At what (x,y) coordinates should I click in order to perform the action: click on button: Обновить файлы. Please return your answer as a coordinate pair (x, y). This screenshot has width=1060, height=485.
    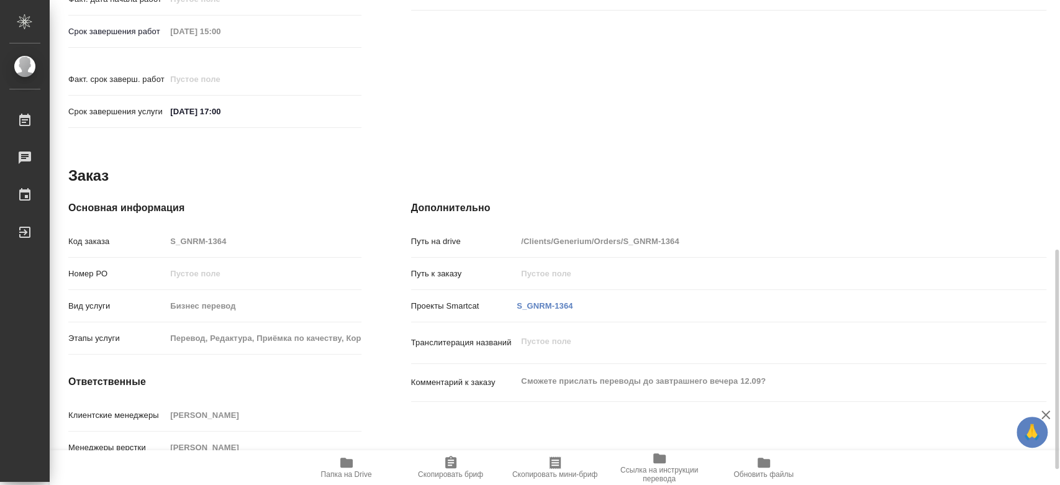
    Looking at the image, I should click on (764, 467).